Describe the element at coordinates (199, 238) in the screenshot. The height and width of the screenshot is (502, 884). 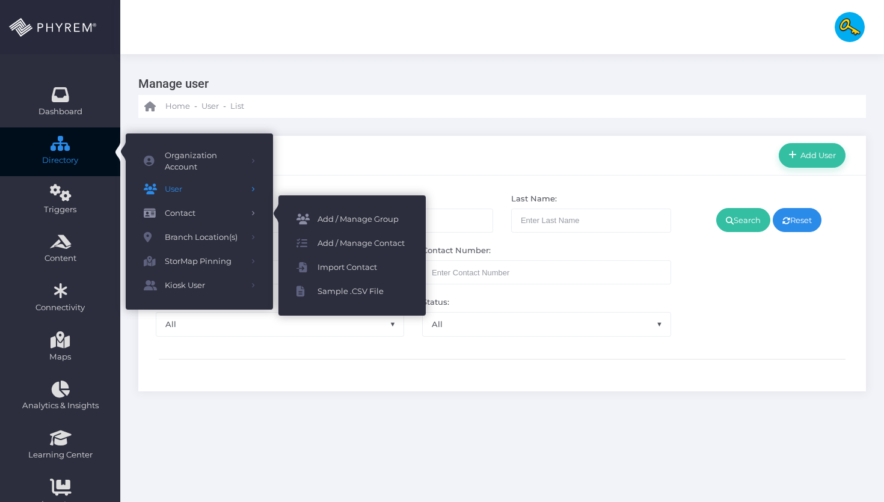
I see `a: Branch Location(s)` at that location.